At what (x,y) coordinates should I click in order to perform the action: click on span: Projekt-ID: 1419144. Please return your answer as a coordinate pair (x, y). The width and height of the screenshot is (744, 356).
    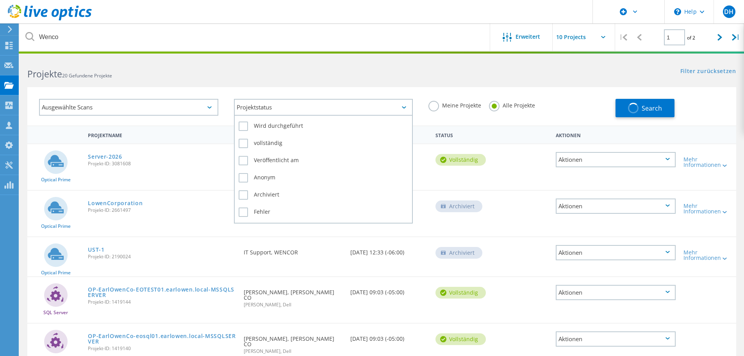
    Looking at the image, I should click on (162, 302).